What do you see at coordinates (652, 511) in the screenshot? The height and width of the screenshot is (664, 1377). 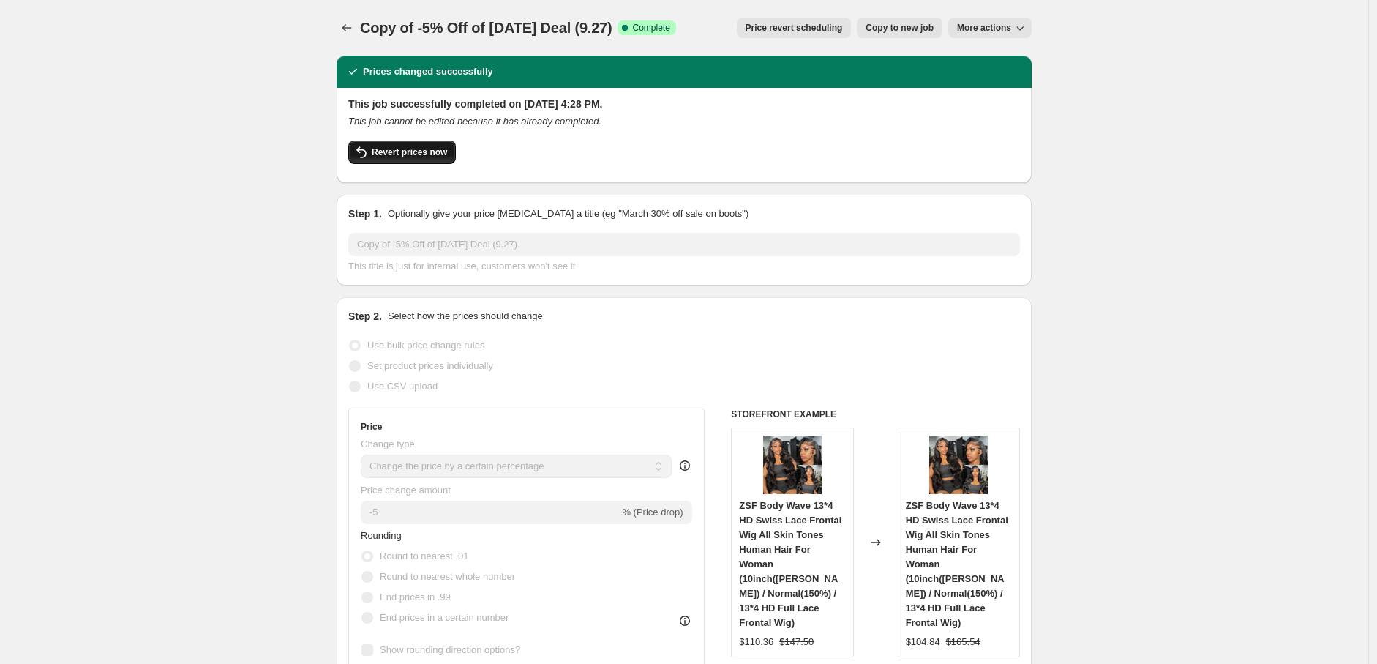 I see `span: % (Price drop)` at bounding box center [652, 511].